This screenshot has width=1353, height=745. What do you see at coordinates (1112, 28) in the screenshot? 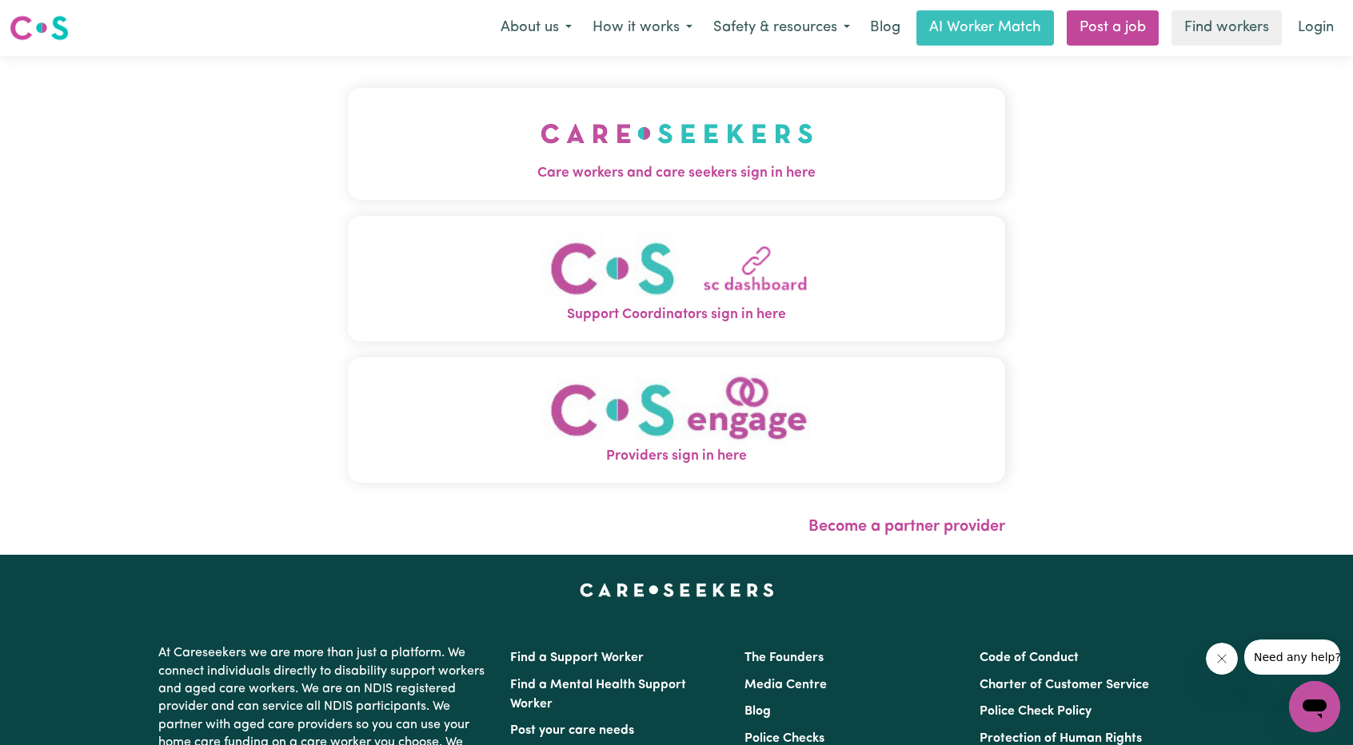
I see `a: Post a job` at bounding box center [1112, 28].